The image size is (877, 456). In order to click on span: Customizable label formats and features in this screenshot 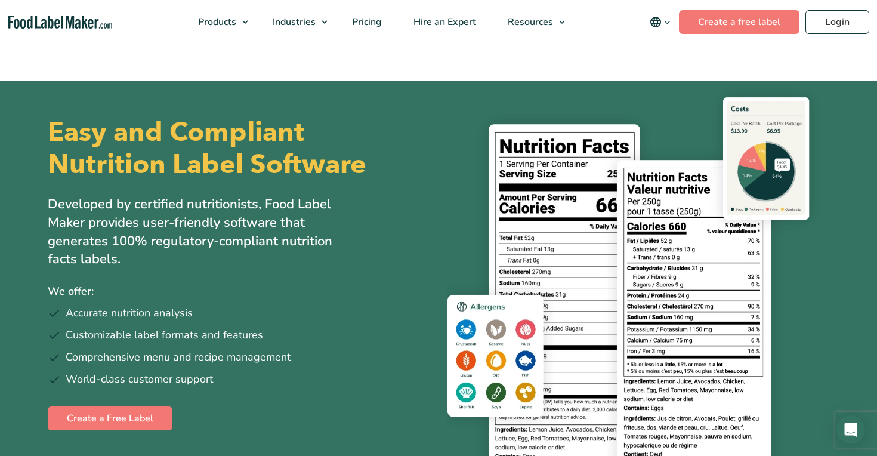, I will do `click(164, 335)`.